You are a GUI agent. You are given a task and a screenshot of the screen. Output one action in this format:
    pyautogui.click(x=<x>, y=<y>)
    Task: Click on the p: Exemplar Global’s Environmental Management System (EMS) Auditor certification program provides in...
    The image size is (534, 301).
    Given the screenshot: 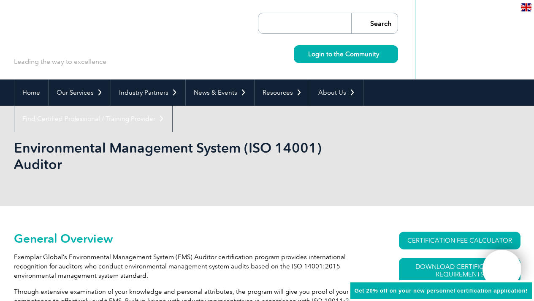 What is the action you would take?
    pyautogui.click(x=191, y=266)
    